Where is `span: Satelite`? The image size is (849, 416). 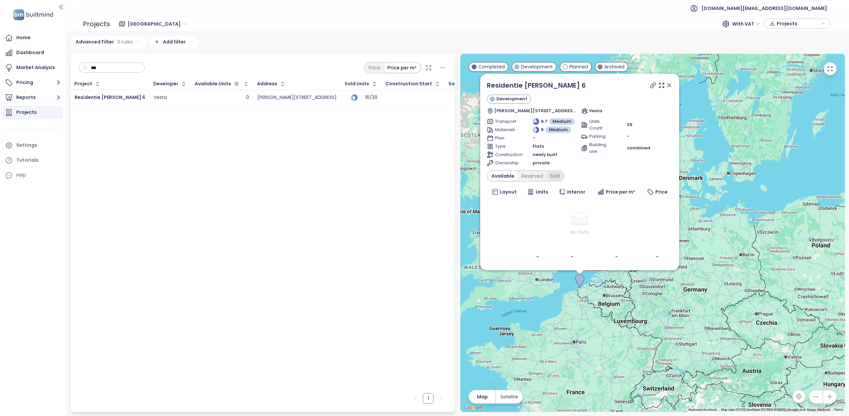 span: Satelite is located at coordinates (509, 397).